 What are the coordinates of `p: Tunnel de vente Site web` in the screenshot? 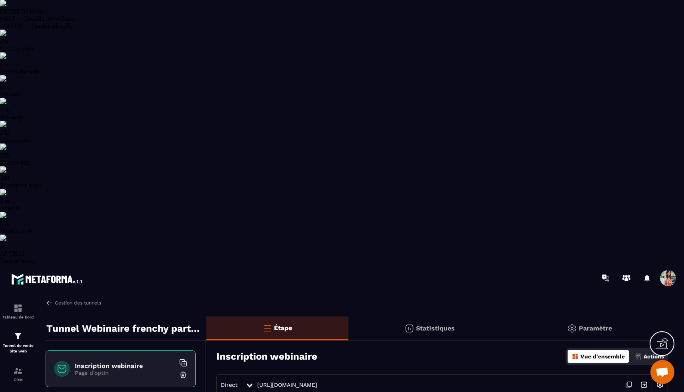 It's located at (18, 349).